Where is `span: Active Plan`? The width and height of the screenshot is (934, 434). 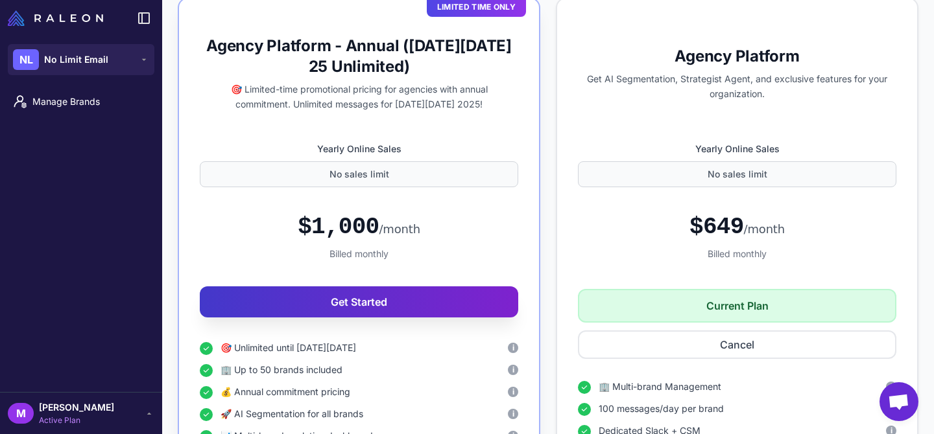
span: Active Plan is located at coordinates (76, 421).